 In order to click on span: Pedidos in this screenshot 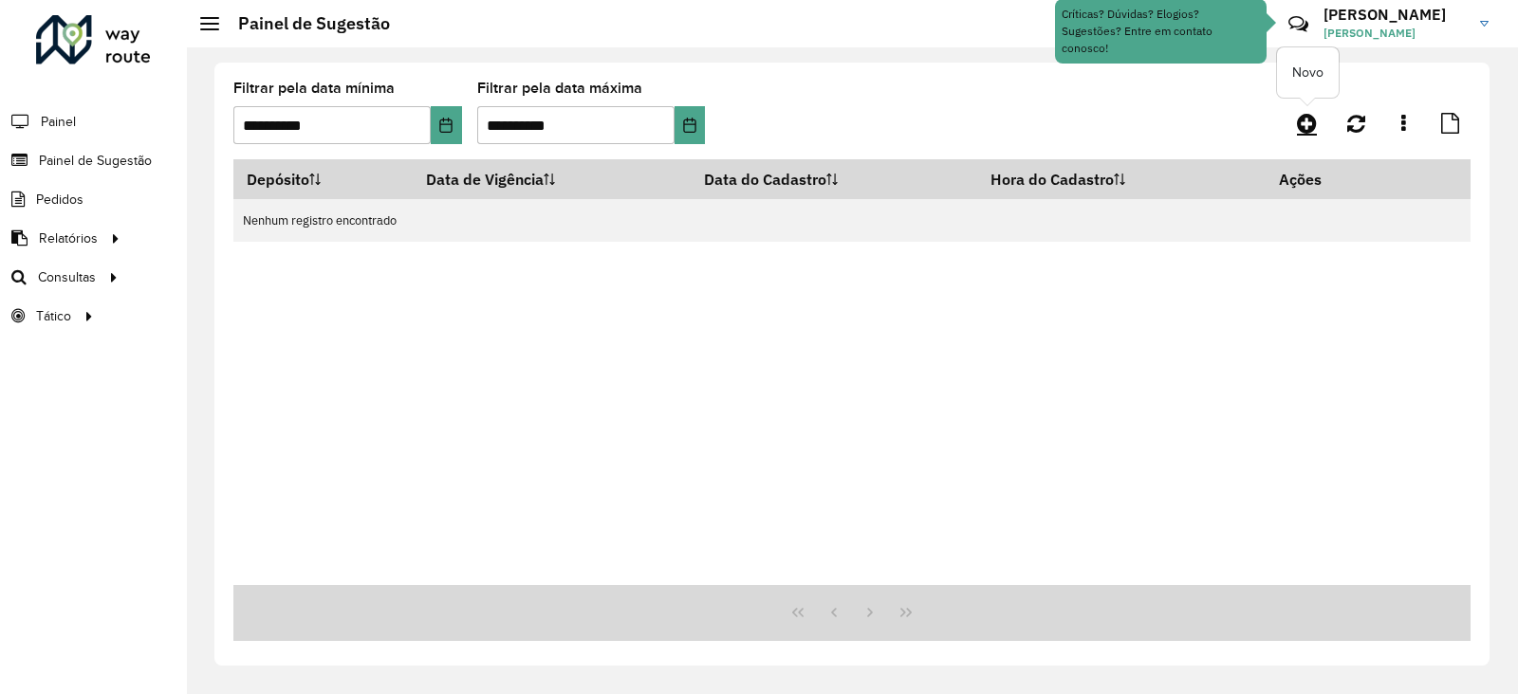, I will do `click(60, 199)`.